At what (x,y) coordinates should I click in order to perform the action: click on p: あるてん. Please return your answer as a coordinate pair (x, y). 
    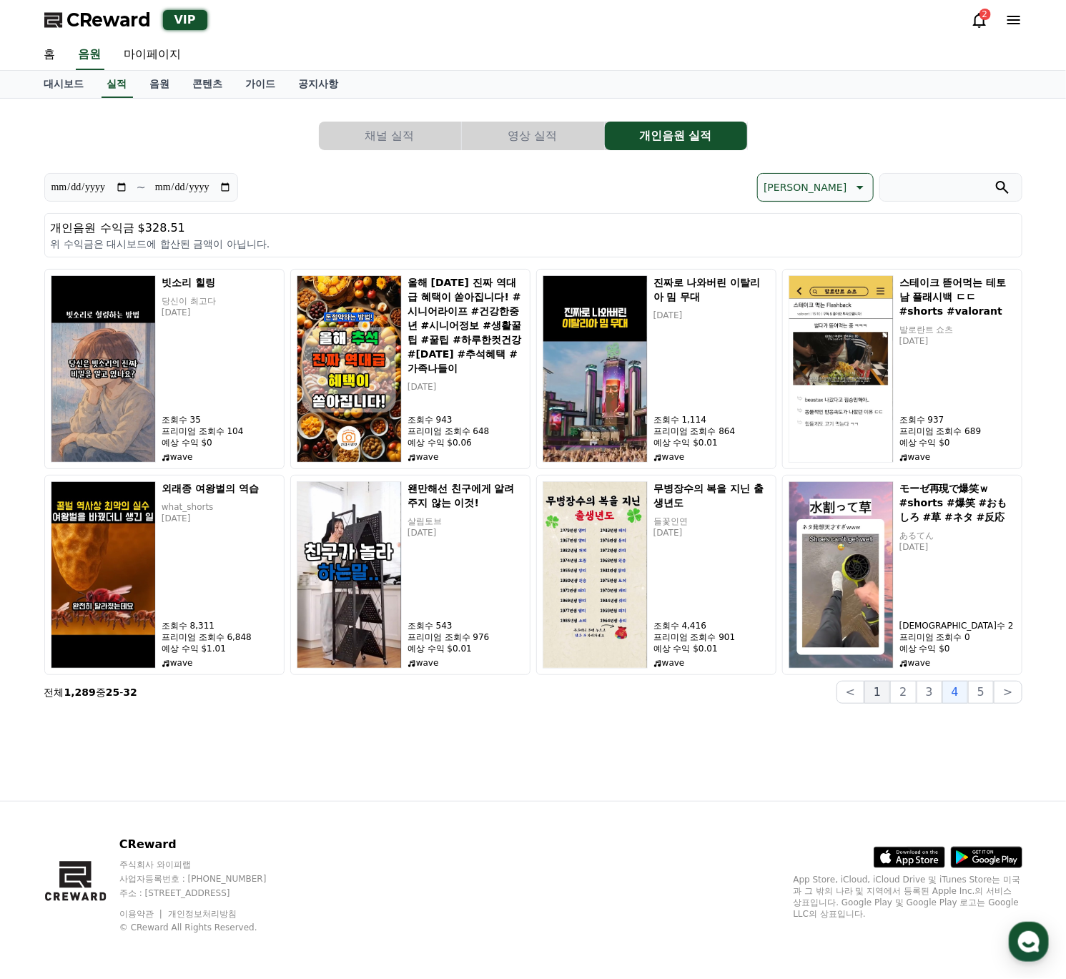
    Looking at the image, I should click on (957, 536).